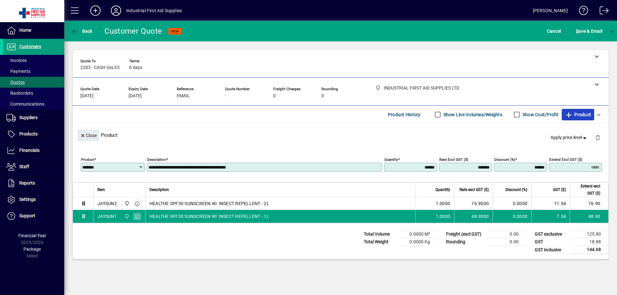 Image resolution: width=617 pixels, height=295 pixels. I want to click on app-page-header-button: Delete, so click(598, 138).